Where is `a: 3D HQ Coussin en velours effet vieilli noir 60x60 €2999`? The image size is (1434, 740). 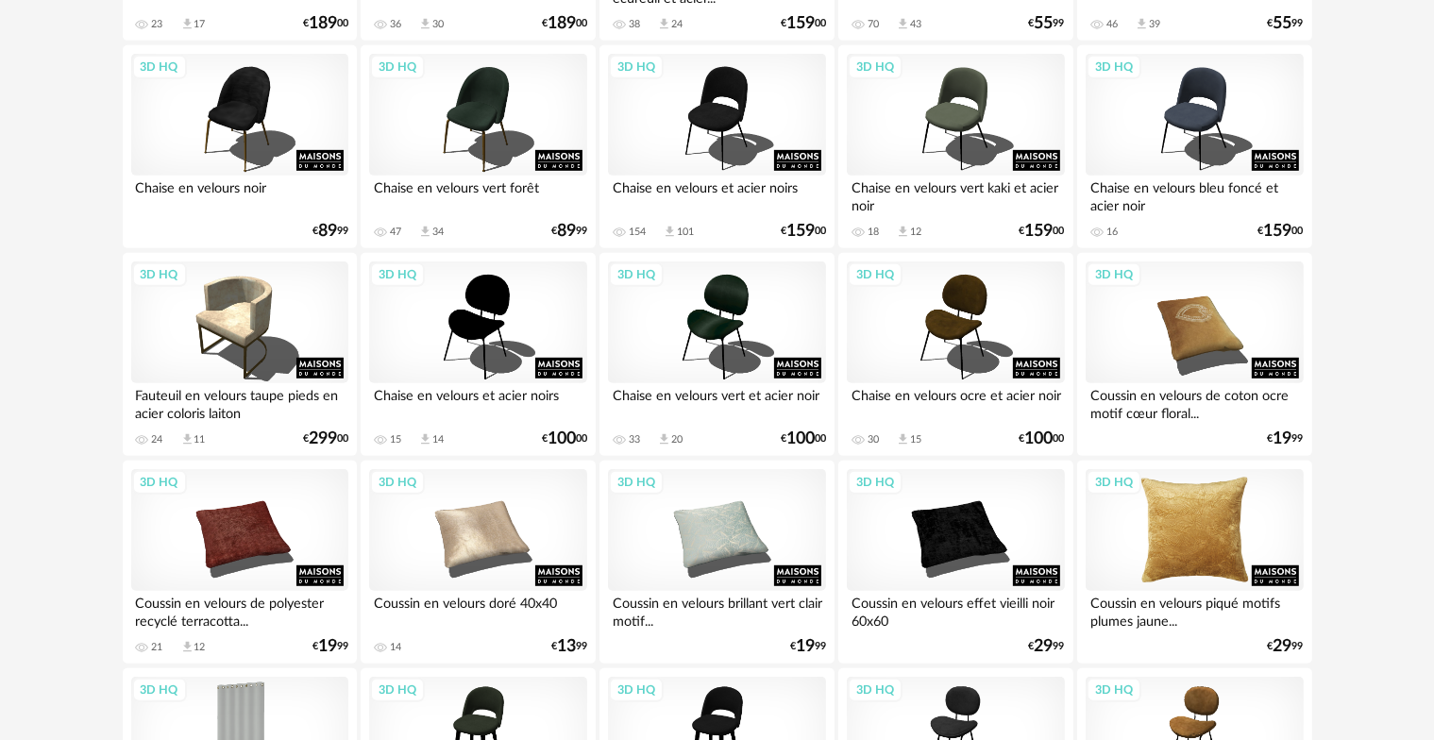
a: 3D HQ Coussin en velours effet vieilli noir 60x60 €2999 is located at coordinates (955, 563).